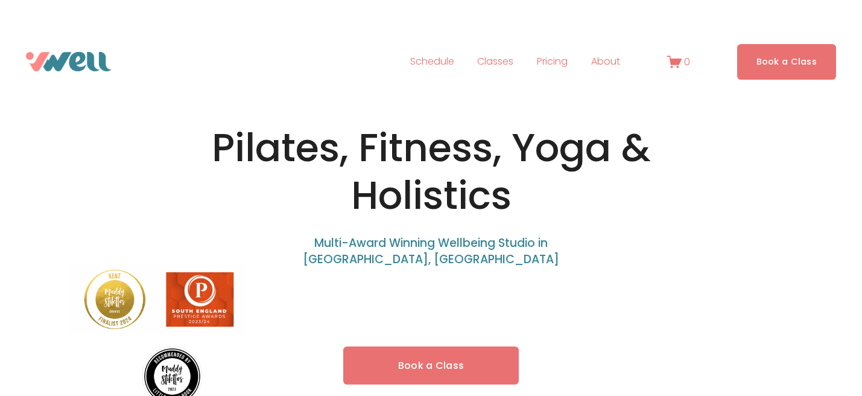 The width and height of the screenshot is (862, 396). What do you see at coordinates (431, 172) in the screenshot?
I see `h1: Pilates, Fitness, Yoga & Holistics` at bounding box center [431, 172].